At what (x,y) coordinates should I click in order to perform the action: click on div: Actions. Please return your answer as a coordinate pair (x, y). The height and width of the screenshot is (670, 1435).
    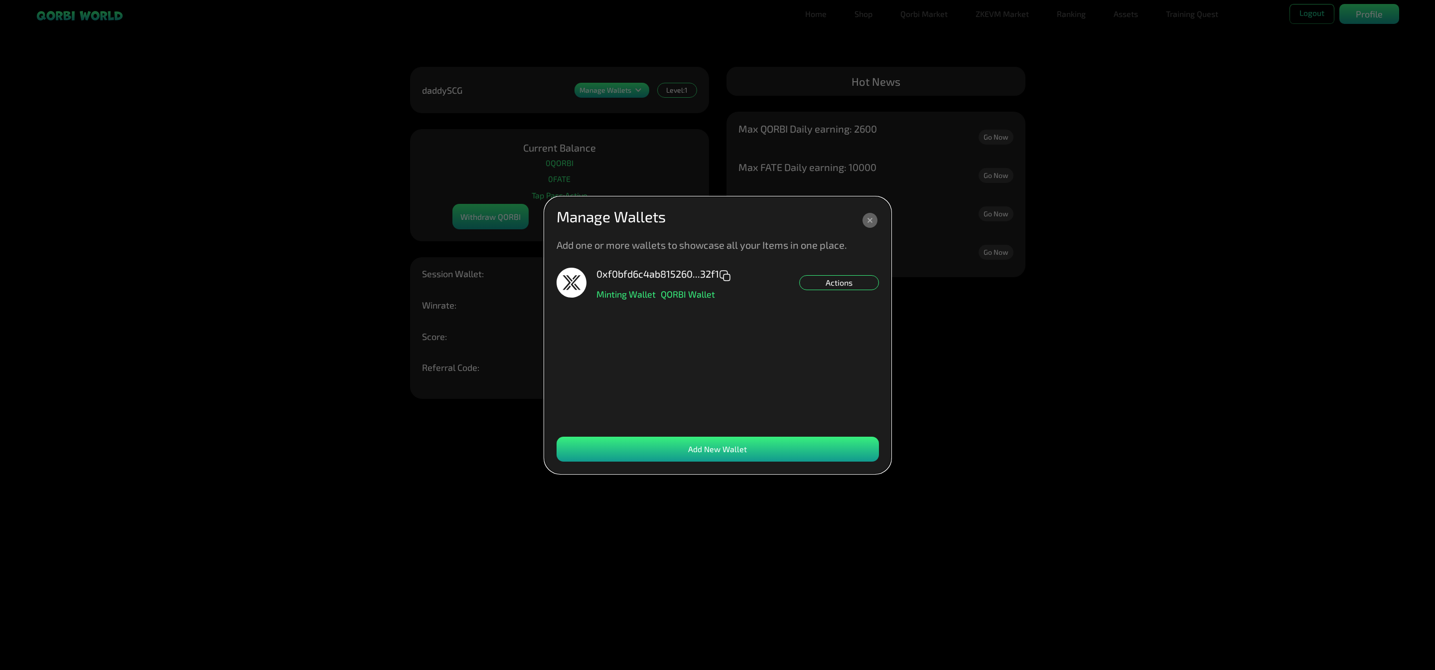
    Looking at the image, I should click on (839, 283).